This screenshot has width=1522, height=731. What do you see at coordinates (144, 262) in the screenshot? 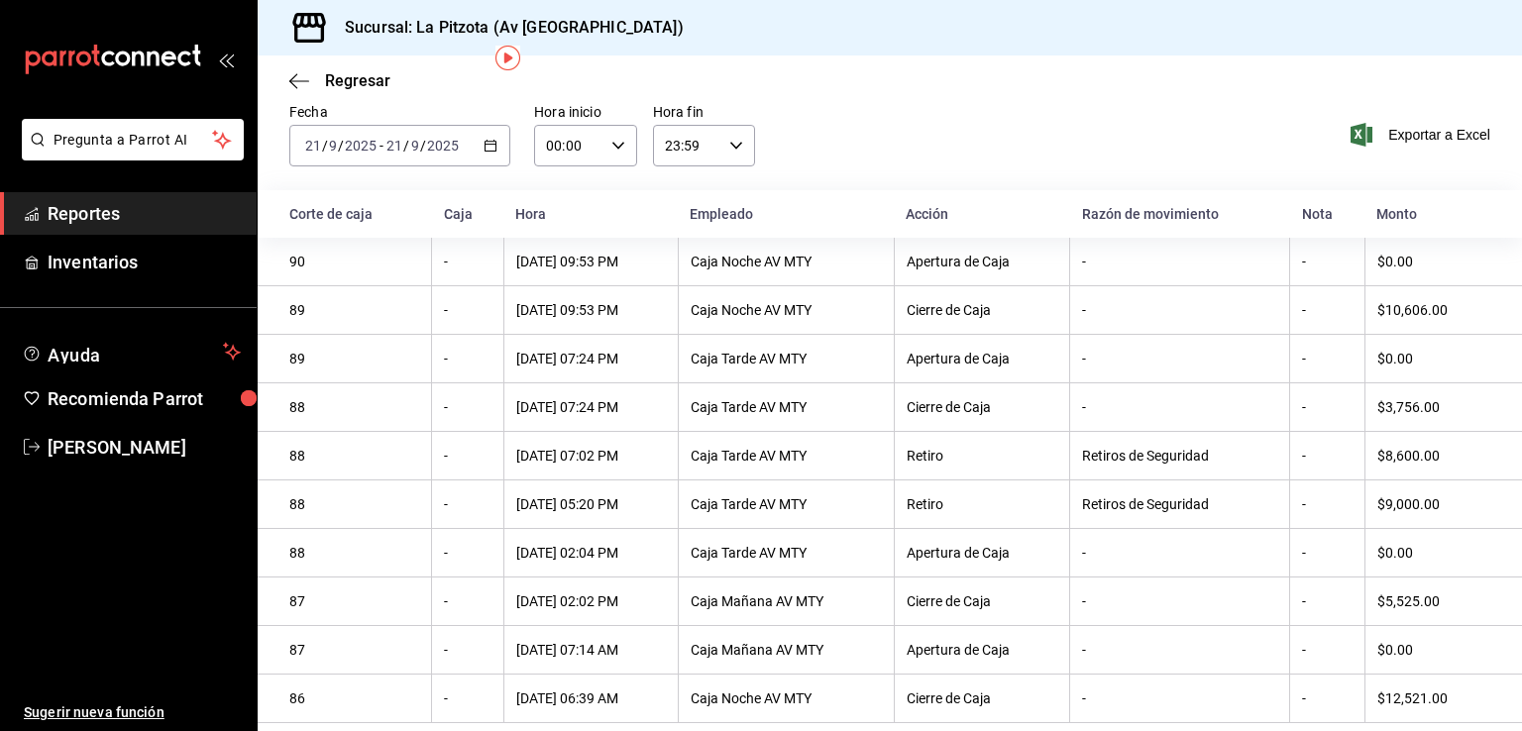
I see `span: Inventarios` at bounding box center [144, 262].